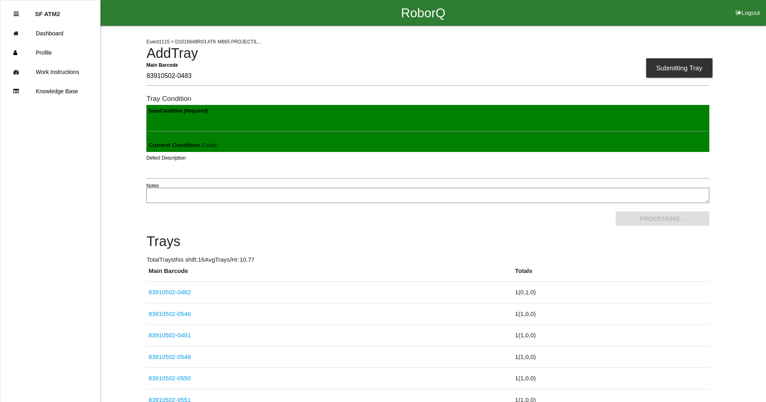 This screenshot has height=402, width=766. Describe the element at coordinates (169, 335) in the screenshot. I see `a: 83910502-0481` at that location.